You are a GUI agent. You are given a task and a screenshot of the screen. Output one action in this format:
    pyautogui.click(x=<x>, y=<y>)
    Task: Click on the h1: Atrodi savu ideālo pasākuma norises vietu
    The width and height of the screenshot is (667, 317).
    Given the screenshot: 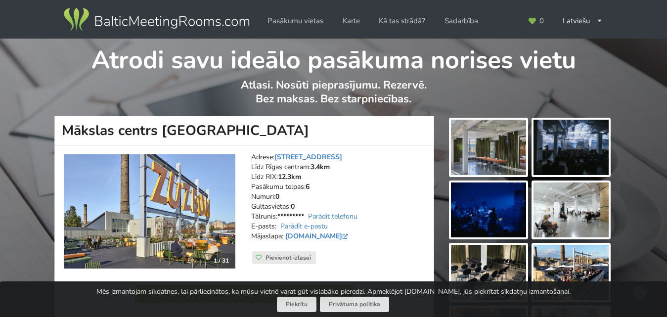 What is the action you would take?
    pyautogui.click(x=333, y=57)
    